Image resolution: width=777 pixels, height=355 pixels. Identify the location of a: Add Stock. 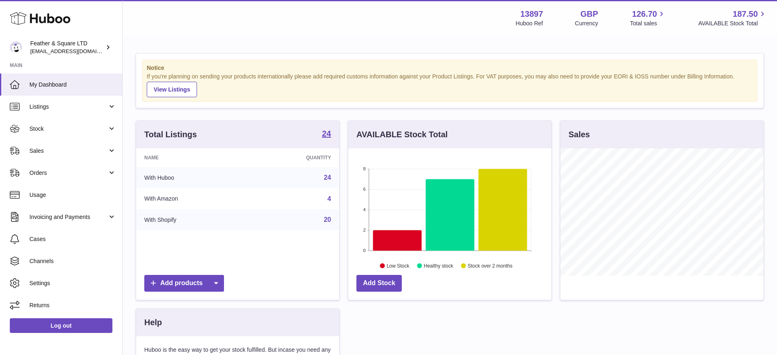
(379, 283).